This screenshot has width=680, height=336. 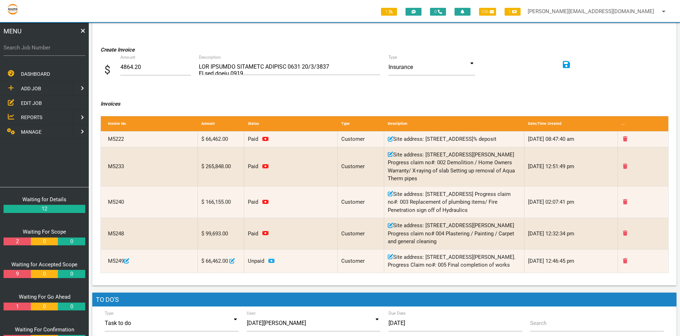 I want to click on span: Invoice paid on 02/07/2025, so click(x=253, y=202).